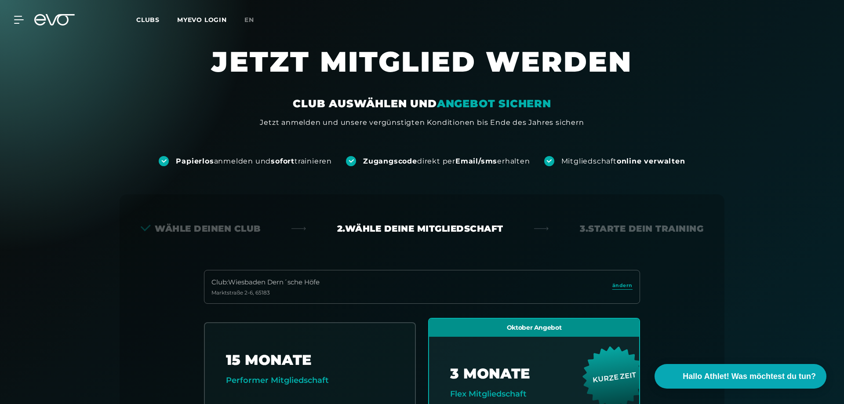 Image resolution: width=844 pixels, height=404 pixels. Describe the element at coordinates (265, 282) in the screenshot. I see `div: Club : Wiesbaden Dern´sche Höfe` at that location.